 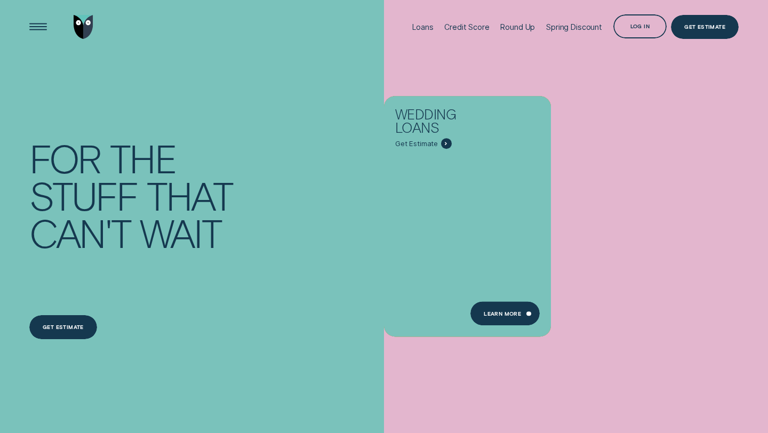 I want to click on h4: For the stuff that can't wait, so click(x=132, y=195).